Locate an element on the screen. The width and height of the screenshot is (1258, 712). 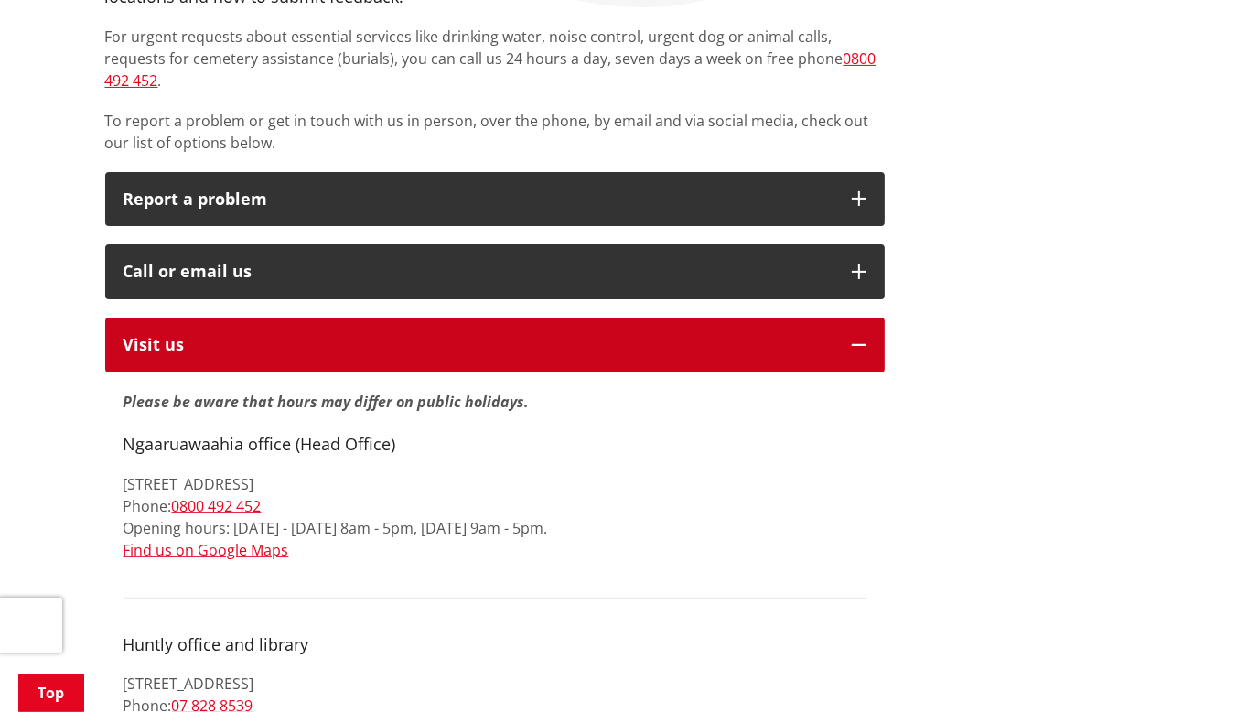
strong: Please be aware that hours may differ on public holidays. is located at coordinates (327, 412).